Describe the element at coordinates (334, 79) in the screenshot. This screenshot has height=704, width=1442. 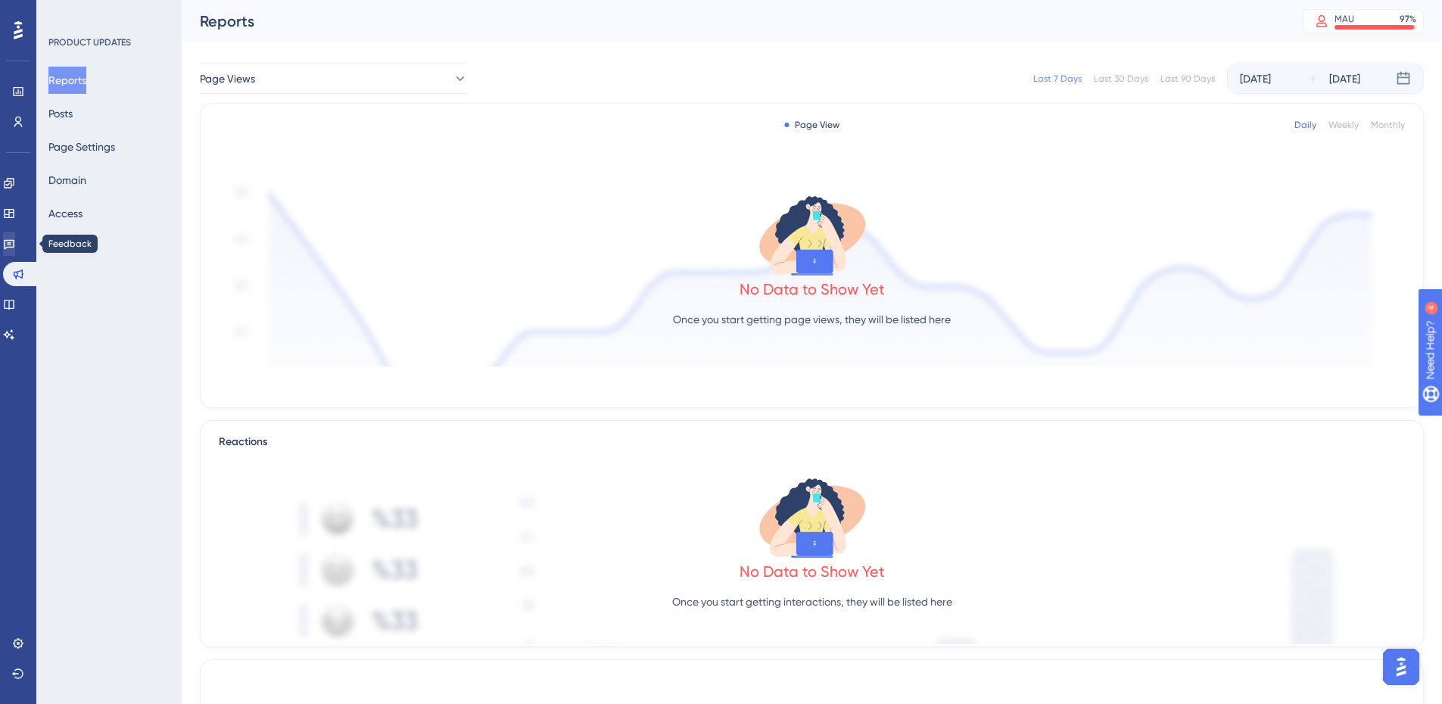
I see `button: Page Views` at that location.